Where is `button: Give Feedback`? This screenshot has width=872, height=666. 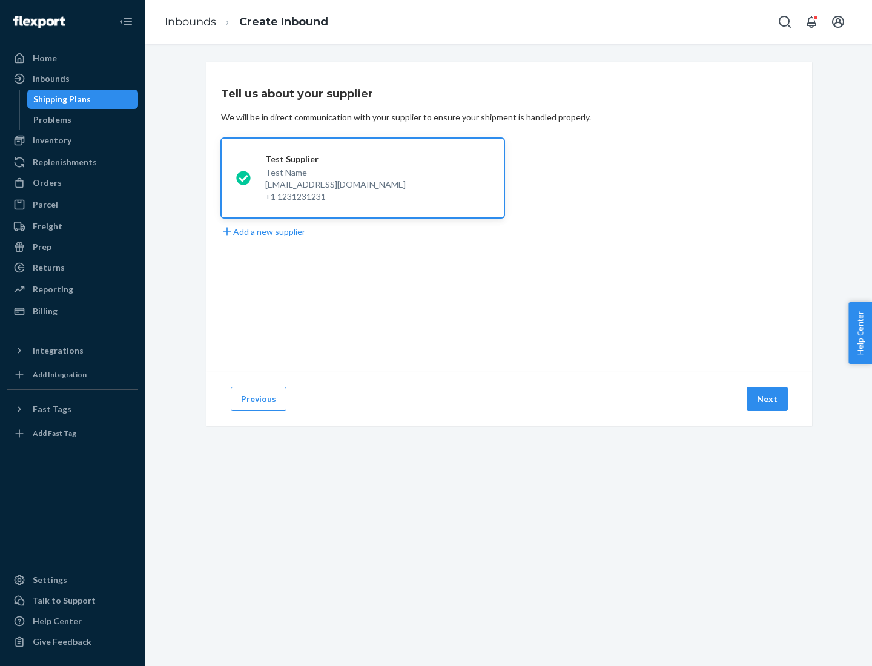 button: Give Feedback is located at coordinates (73, 642).